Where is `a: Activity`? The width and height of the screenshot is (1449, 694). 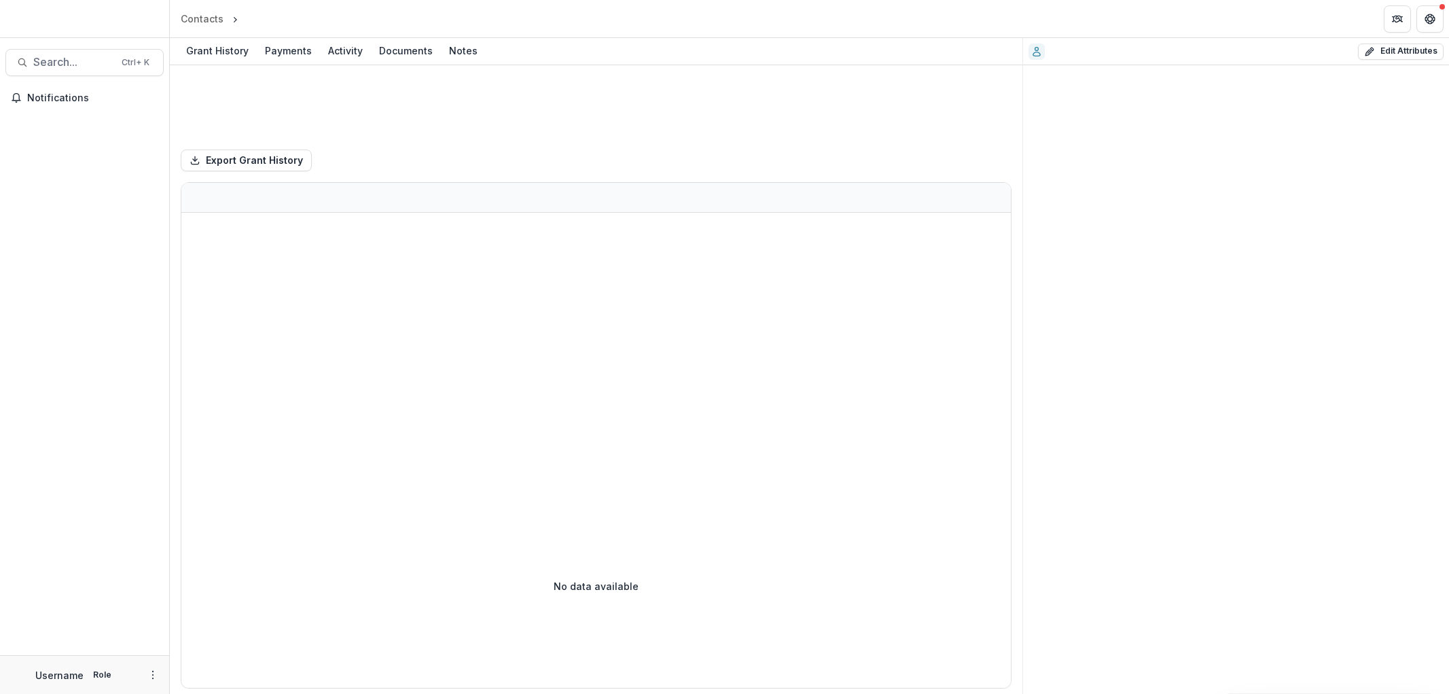
a: Activity is located at coordinates (345, 51).